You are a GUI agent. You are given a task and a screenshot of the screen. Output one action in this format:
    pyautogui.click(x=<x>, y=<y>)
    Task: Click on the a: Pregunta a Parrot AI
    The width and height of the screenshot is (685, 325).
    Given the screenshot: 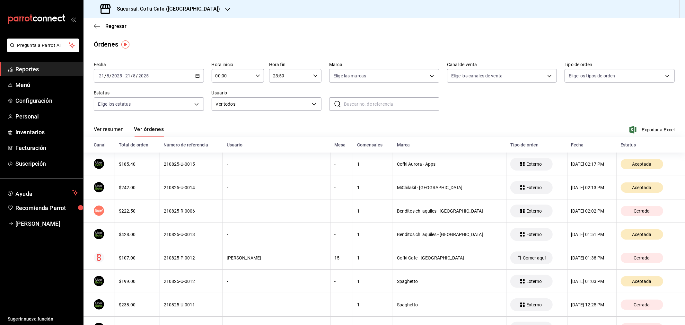 What is the action you would take?
    pyautogui.click(x=42, y=50)
    